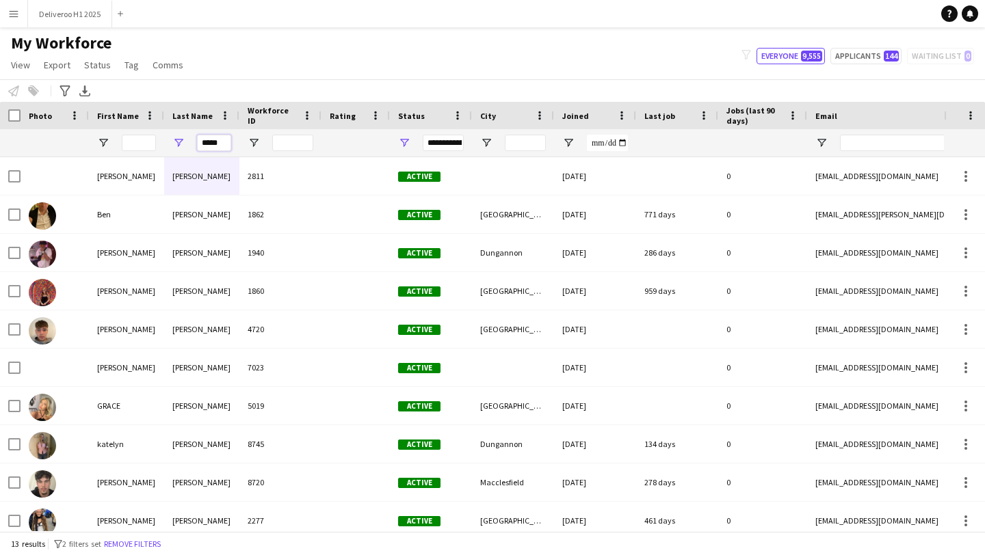 This screenshot has width=985, height=555. I want to click on img: katelyn mason, so click(42, 446).